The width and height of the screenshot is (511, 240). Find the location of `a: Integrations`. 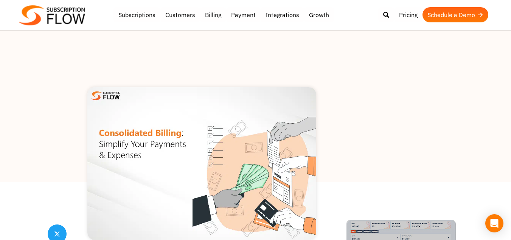

a: Integrations is located at coordinates (282, 15).